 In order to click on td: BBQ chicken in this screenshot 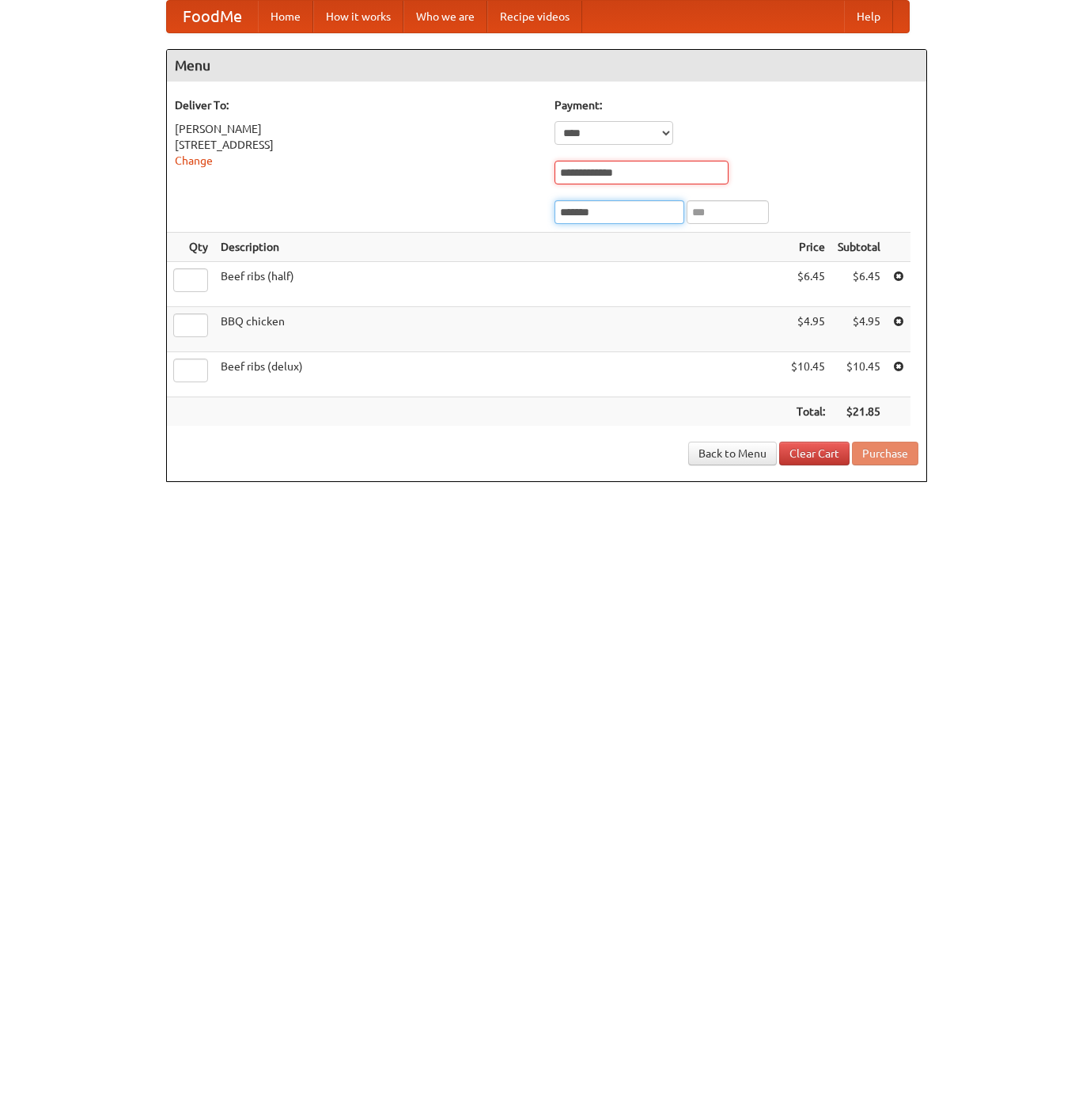, I will do `click(499, 329)`.